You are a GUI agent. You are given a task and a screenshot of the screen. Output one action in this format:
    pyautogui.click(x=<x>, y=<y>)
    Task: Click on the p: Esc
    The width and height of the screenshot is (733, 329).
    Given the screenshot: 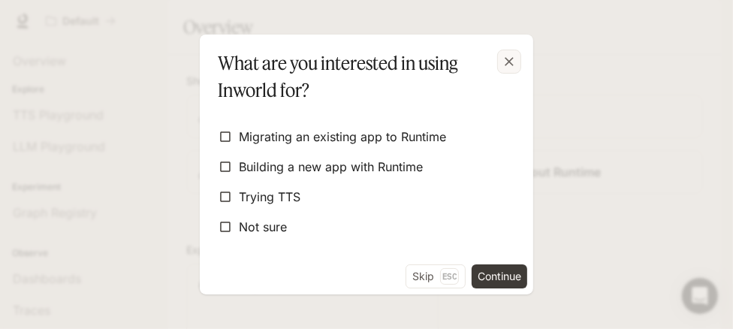 What is the action you would take?
    pyautogui.click(x=449, y=276)
    